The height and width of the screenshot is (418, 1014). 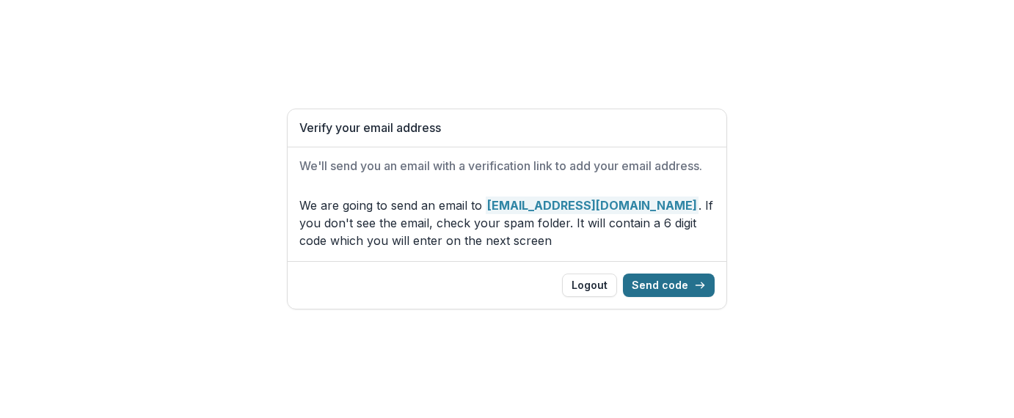 What do you see at coordinates (589, 285) in the screenshot?
I see `button: Logout` at bounding box center [589, 285].